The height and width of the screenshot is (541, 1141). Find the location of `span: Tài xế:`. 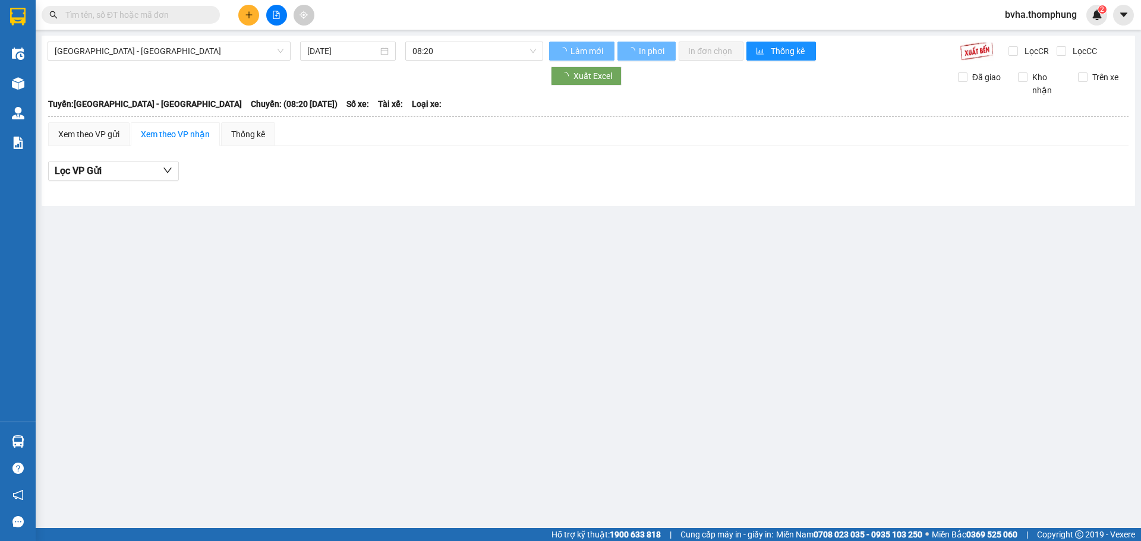

span: Tài xế: is located at coordinates (390, 104).